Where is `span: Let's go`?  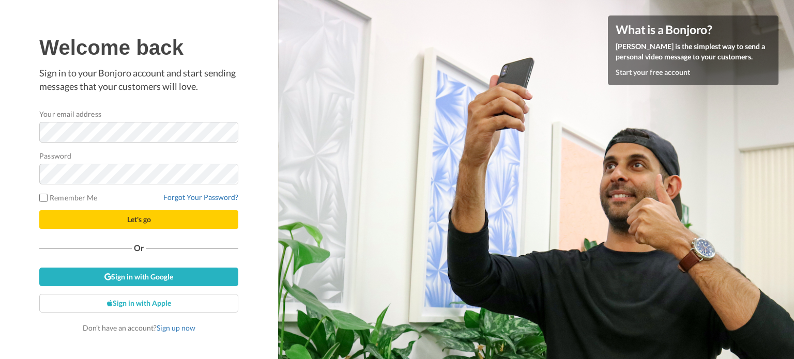
span: Let's go is located at coordinates (139, 219).